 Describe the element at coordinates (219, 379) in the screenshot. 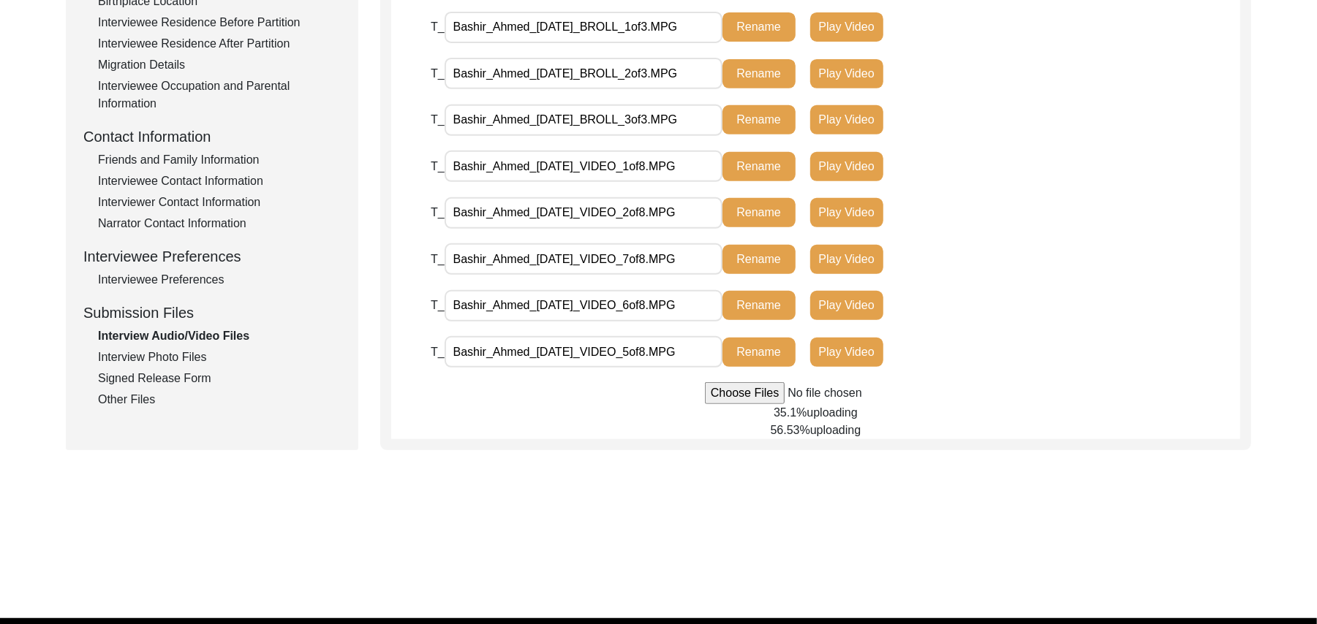

I see `div: Signed Release Form` at that location.